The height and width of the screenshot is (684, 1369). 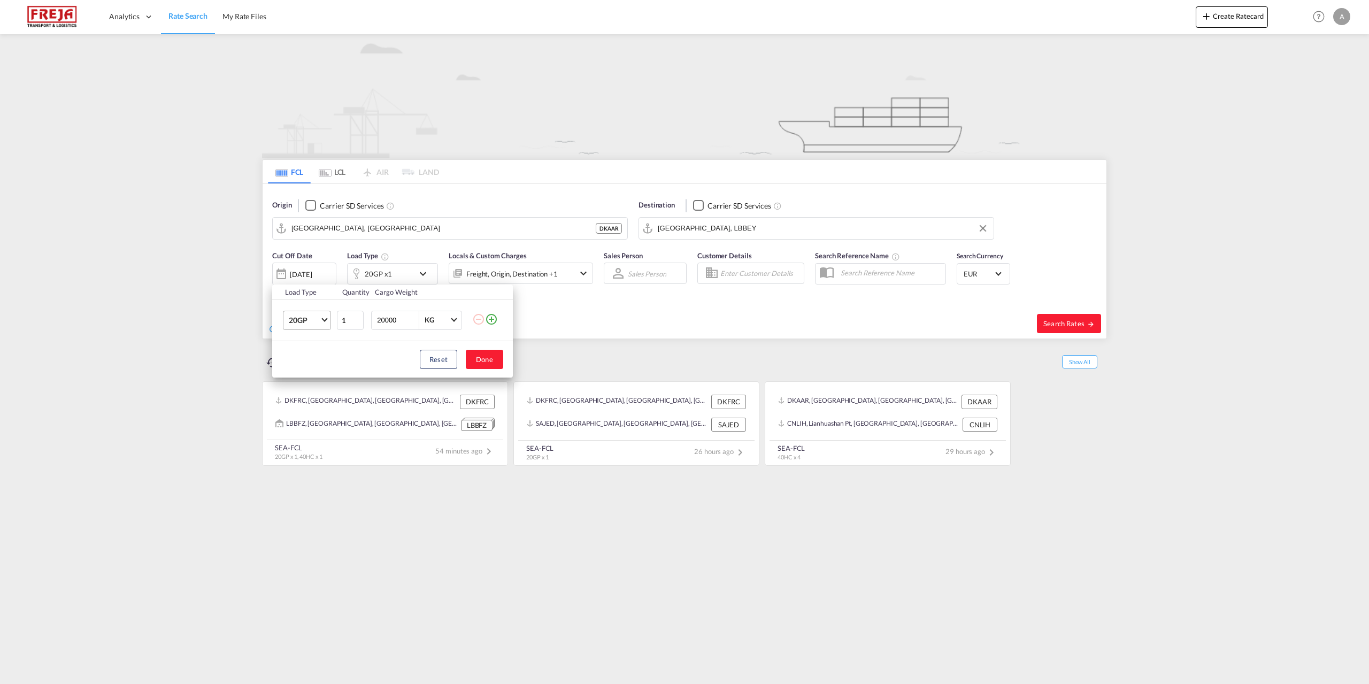 I want to click on div: KG, so click(x=429, y=320).